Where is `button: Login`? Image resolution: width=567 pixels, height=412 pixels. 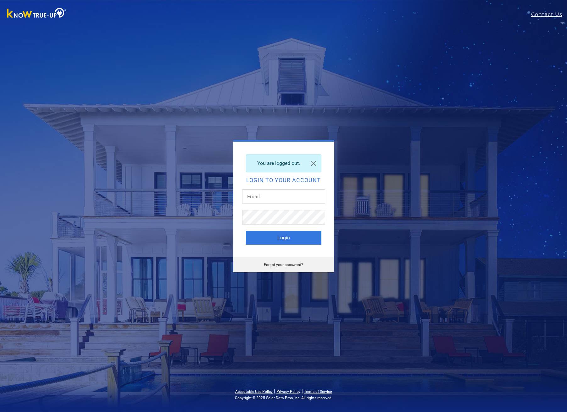
button: Login is located at coordinates (284, 238).